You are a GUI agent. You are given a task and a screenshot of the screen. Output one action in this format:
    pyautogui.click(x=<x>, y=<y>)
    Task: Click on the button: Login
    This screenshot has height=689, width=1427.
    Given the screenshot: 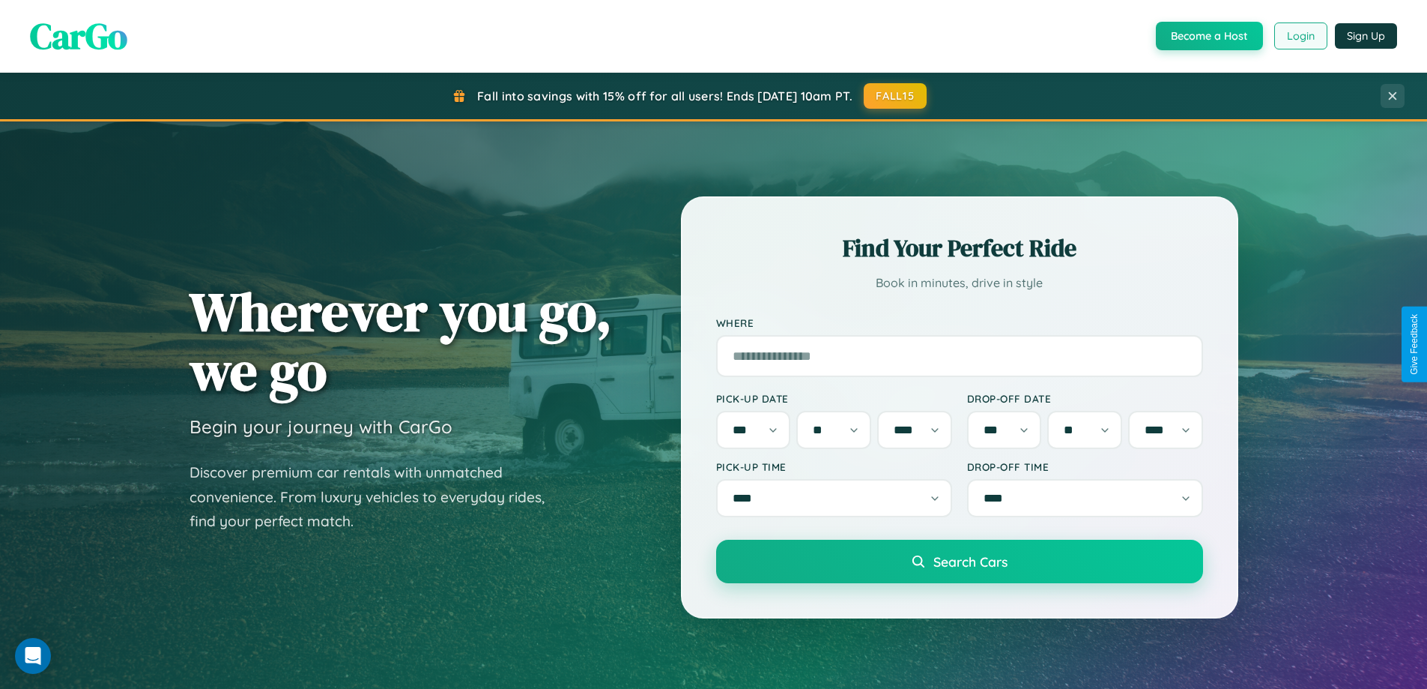 What is the action you would take?
    pyautogui.click(x=1301, y=36)
    